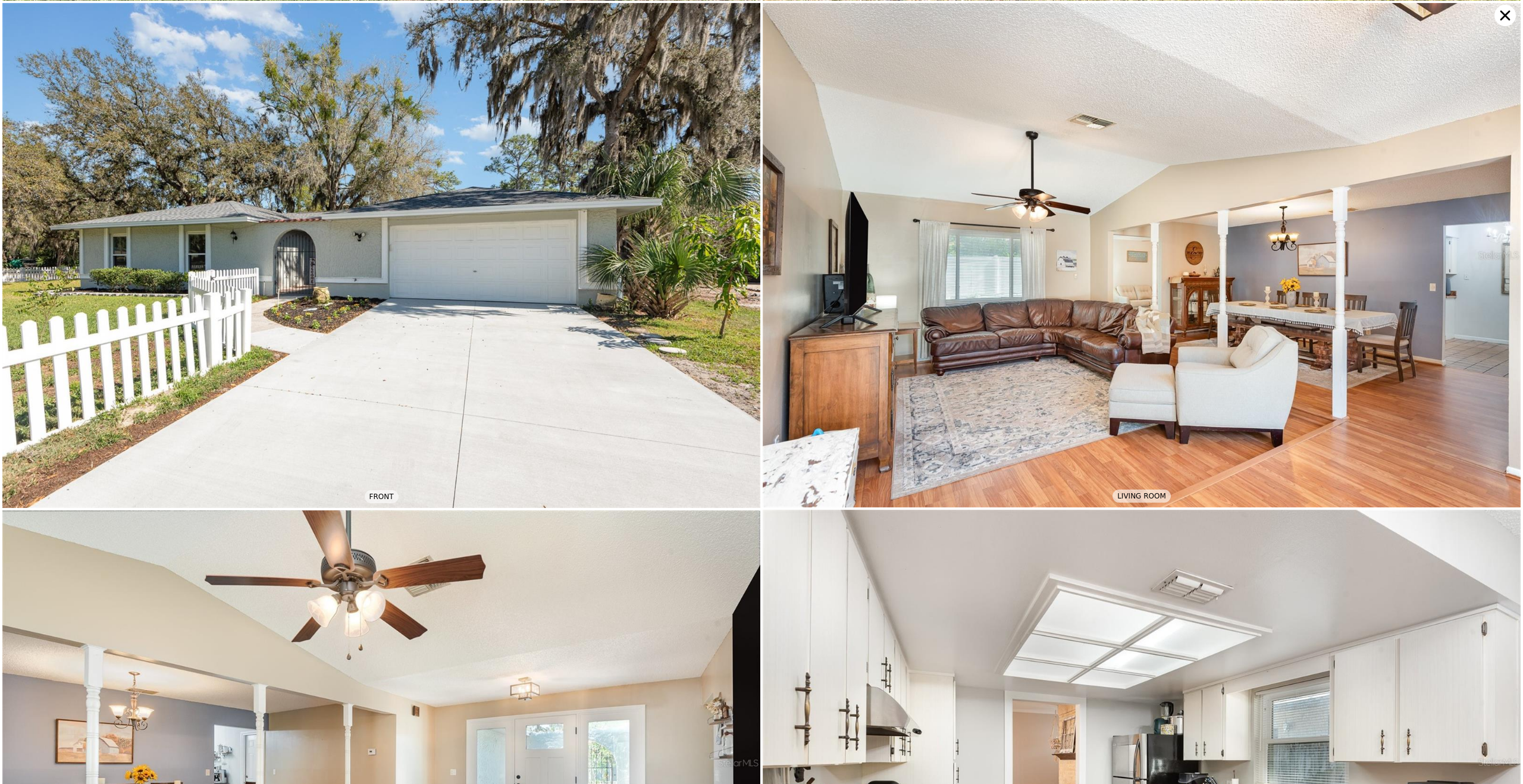 This screenshot has width=1523, height=784. I want to click on img: LIVING ROOM, so click(1142, 255).